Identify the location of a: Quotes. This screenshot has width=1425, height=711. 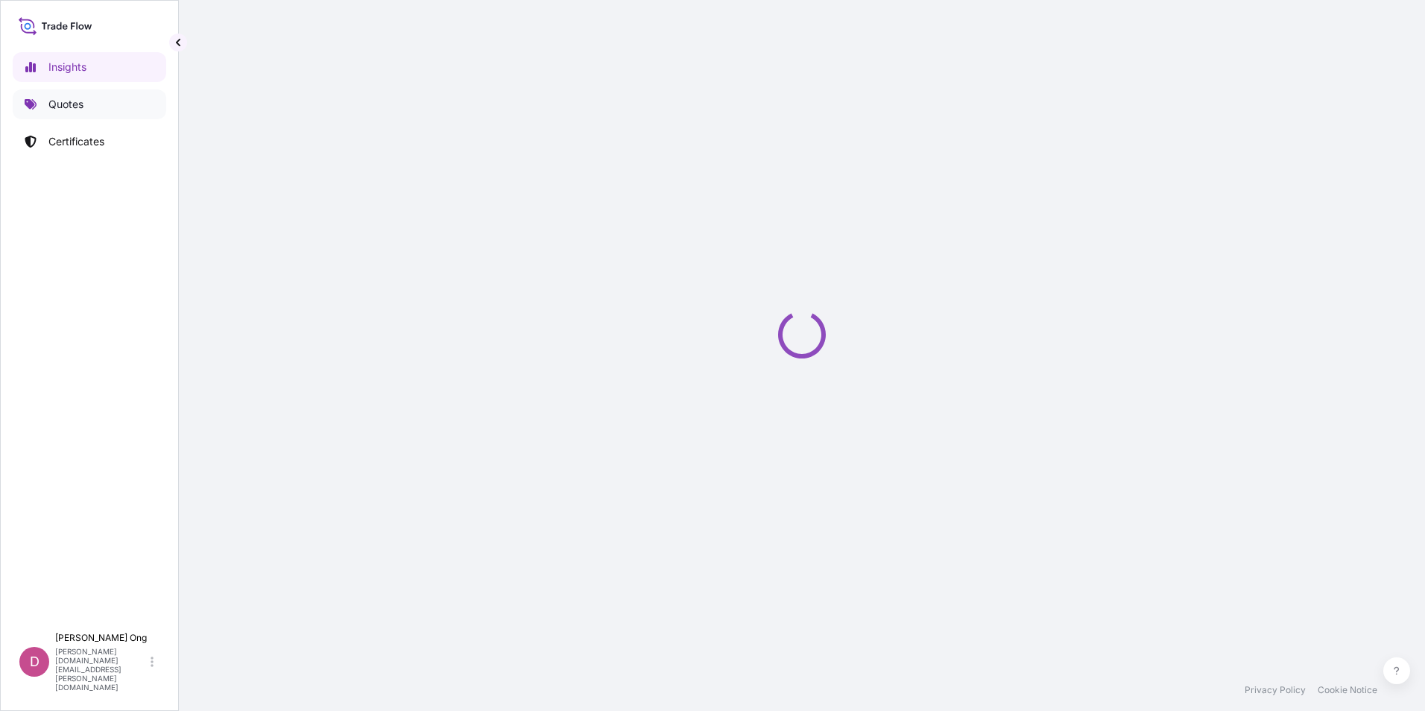
(89, 104).